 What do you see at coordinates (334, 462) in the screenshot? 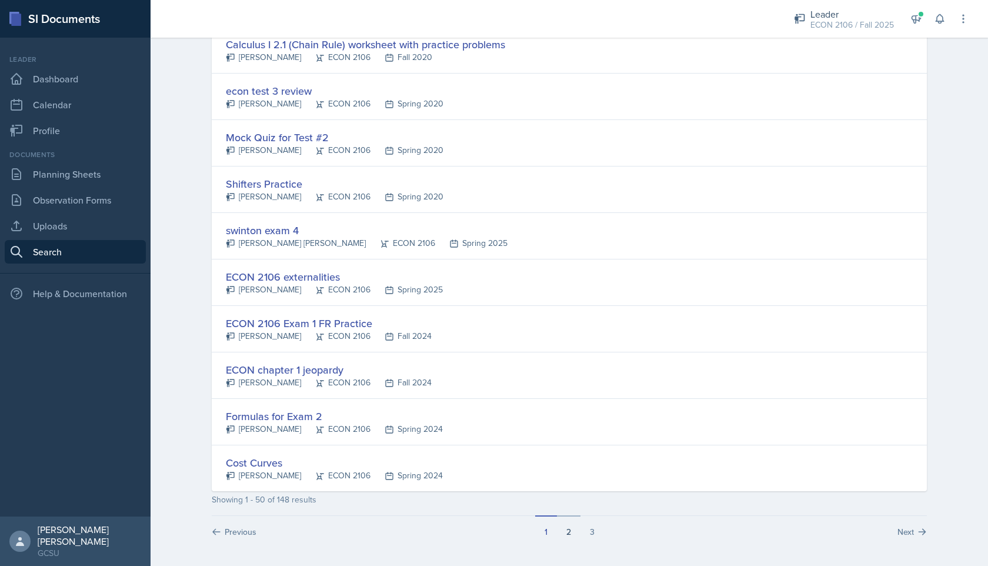
I see `div: Cost Curves` at bounding box center [334, 462].